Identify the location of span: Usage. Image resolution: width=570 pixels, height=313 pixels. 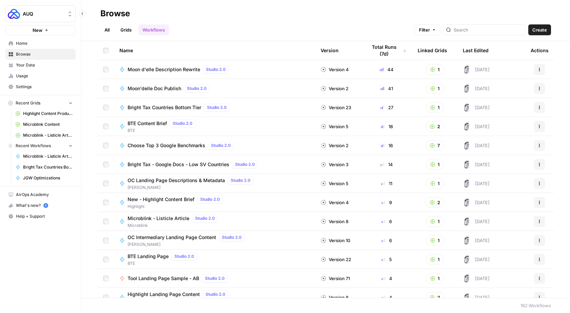
(44, 76).